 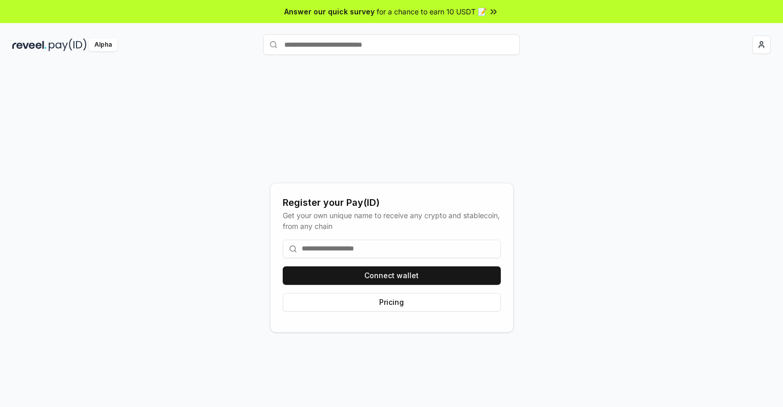 I want to click on div: Alpha, so click(x=103, y=45).